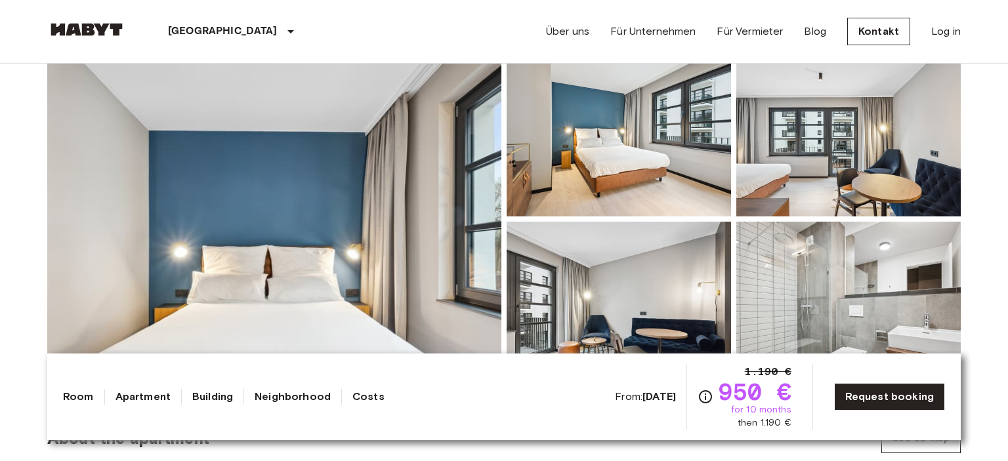 This screenshot has height=461, width=1008. I want to click on img: Habyt, so click(87, 30).